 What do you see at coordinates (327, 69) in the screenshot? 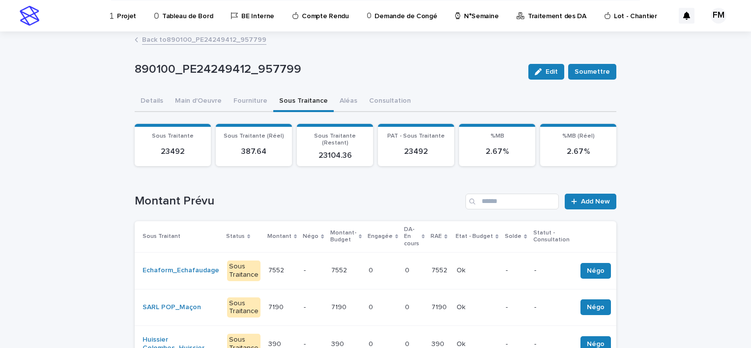
I see `p: 890100_PE24249412_957799` at bounding box center [327, 69].